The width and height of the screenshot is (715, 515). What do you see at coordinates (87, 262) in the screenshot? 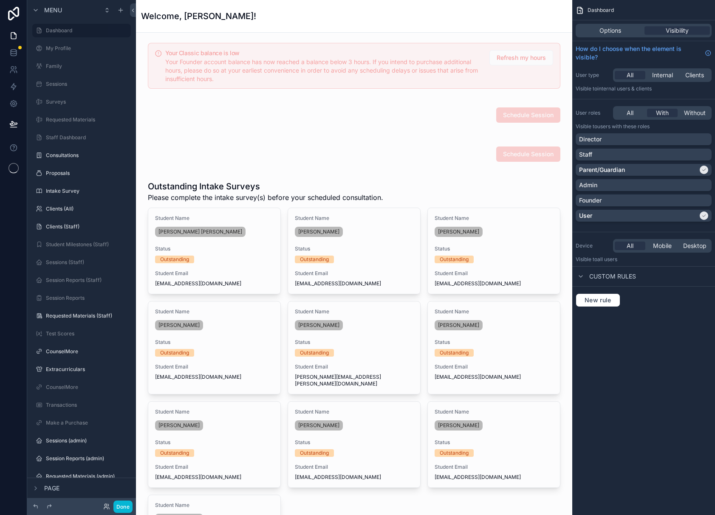
I see `label: Sessions (Staff)` at bounding box center [87, 262].